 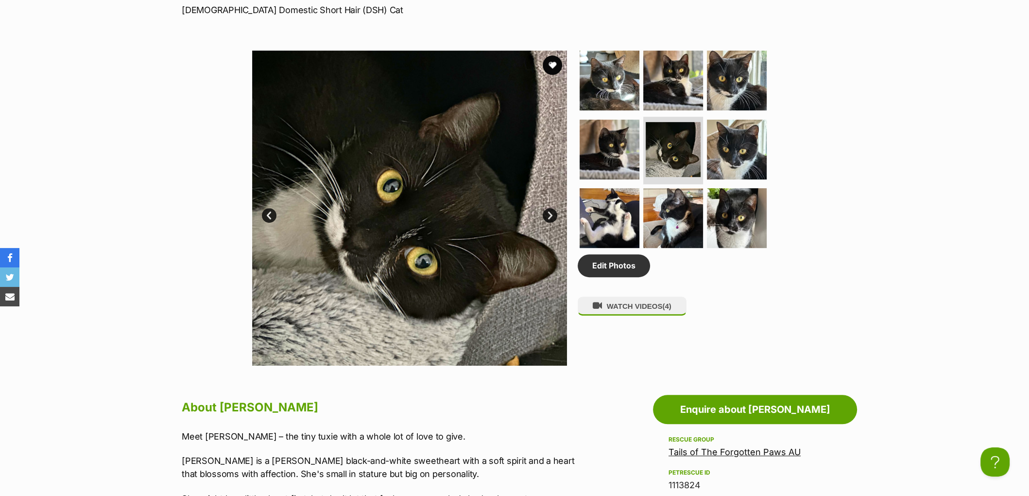 I want to click on button: favourite, so click(x=553, y=65).